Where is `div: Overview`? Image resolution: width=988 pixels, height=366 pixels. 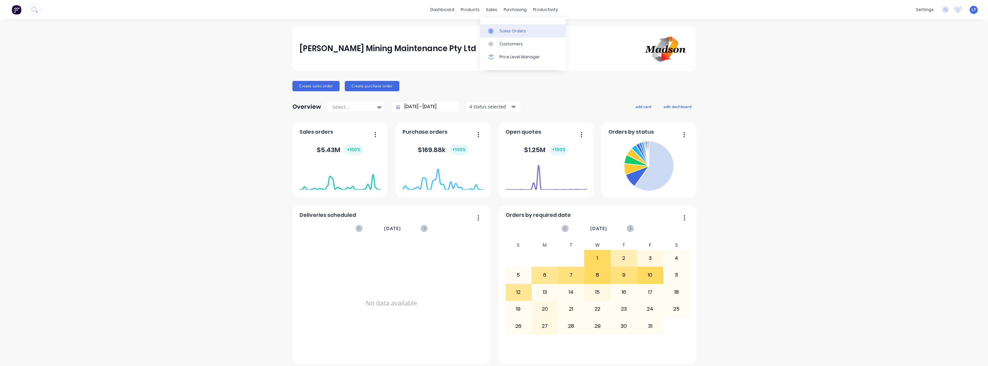
div: Overview is located at coordinates (307, 107).